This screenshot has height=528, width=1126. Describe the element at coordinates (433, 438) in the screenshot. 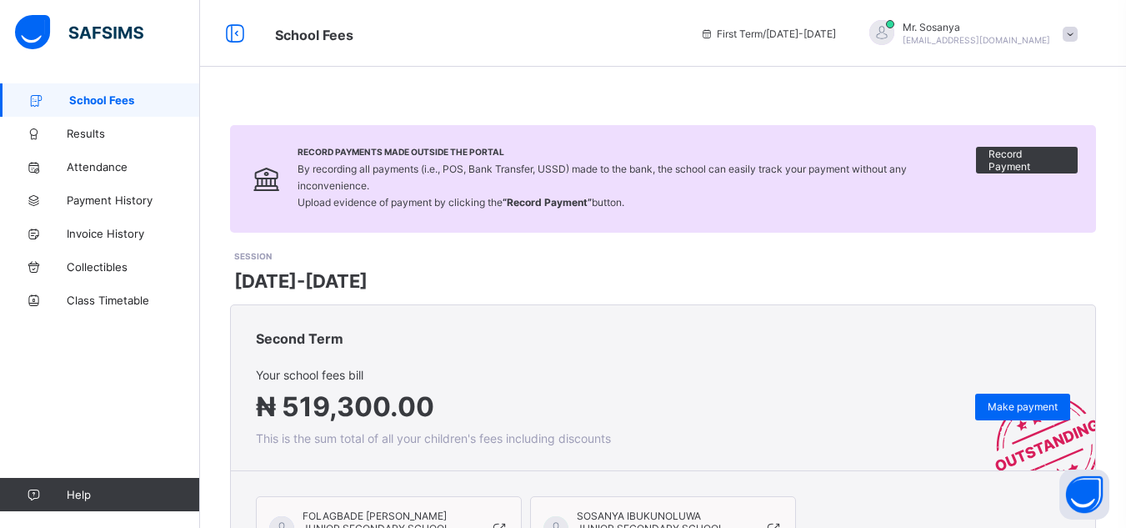

I see `span: This is the sum total of all your children's fees including discounts` at that location.